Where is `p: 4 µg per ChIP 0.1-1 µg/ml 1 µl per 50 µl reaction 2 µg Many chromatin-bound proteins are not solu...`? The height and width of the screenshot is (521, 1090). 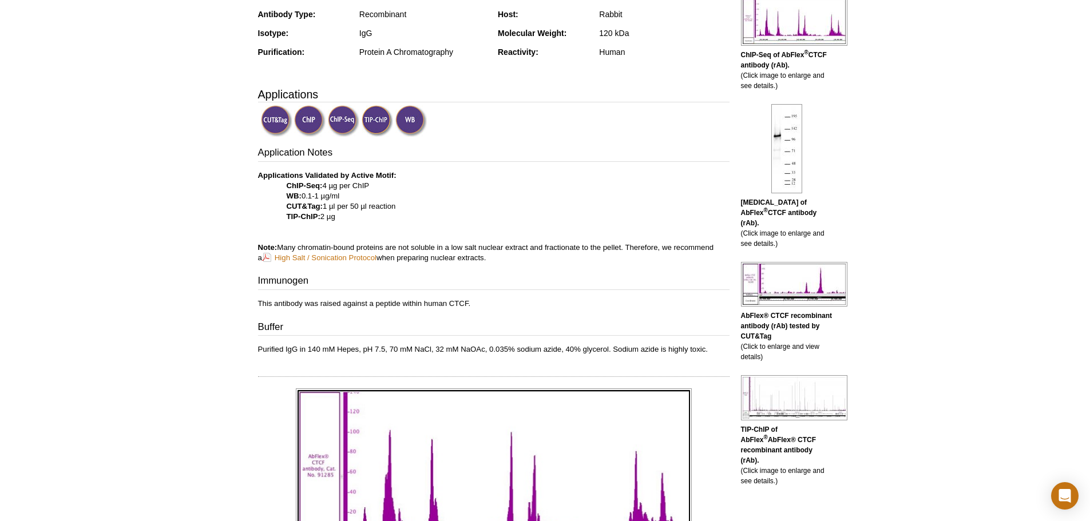
p: 4 µg per ChIP 0.1-1 µg/ml 1 µl per 50 µl reaction 2 µg Many chromatin-bound proteins are not solu... is located at coordinates (494, 217).